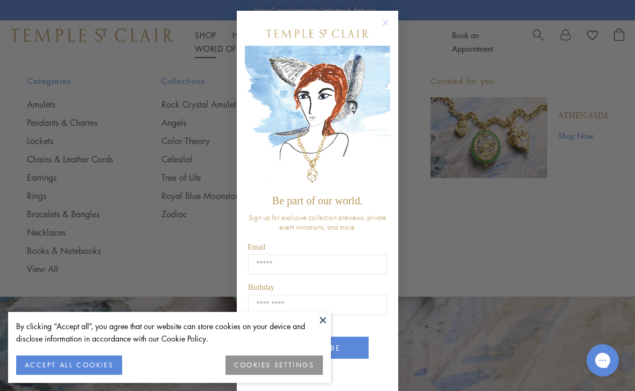  I want to click on span: Email, so click(256, 247).